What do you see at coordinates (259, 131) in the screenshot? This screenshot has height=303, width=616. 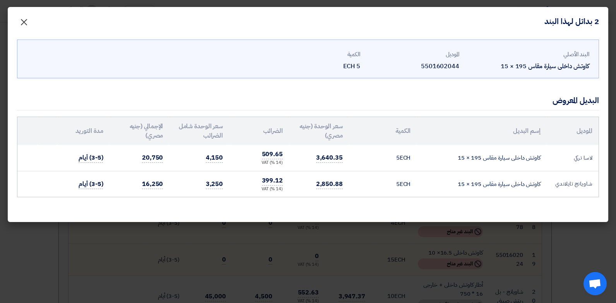 I see `th: الضرائب` at bounding box center [259, 131].